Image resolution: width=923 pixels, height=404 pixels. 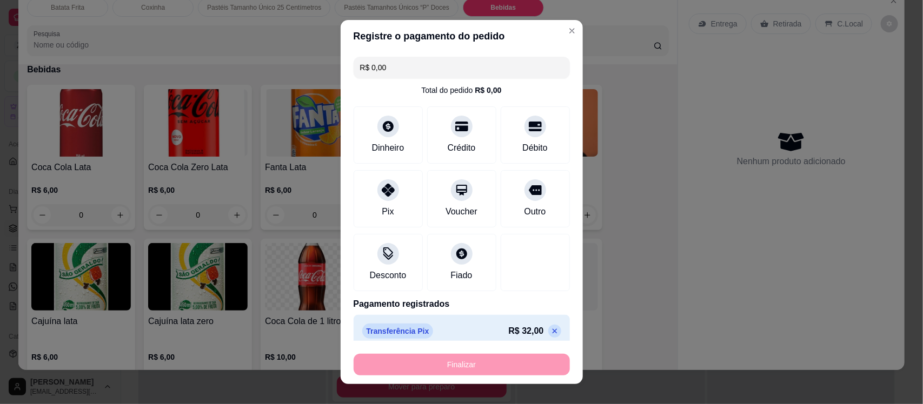 I want to click on div: Débito, so click(x=535, y=148).